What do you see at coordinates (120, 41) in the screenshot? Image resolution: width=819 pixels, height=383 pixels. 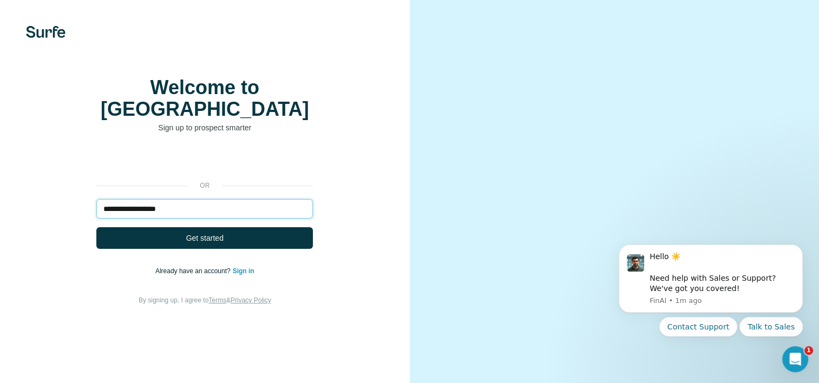 I see `div: Hello ☀️ ​ Need help with Sales or Support? We've got you covered!` at bounding box center [120, 41].